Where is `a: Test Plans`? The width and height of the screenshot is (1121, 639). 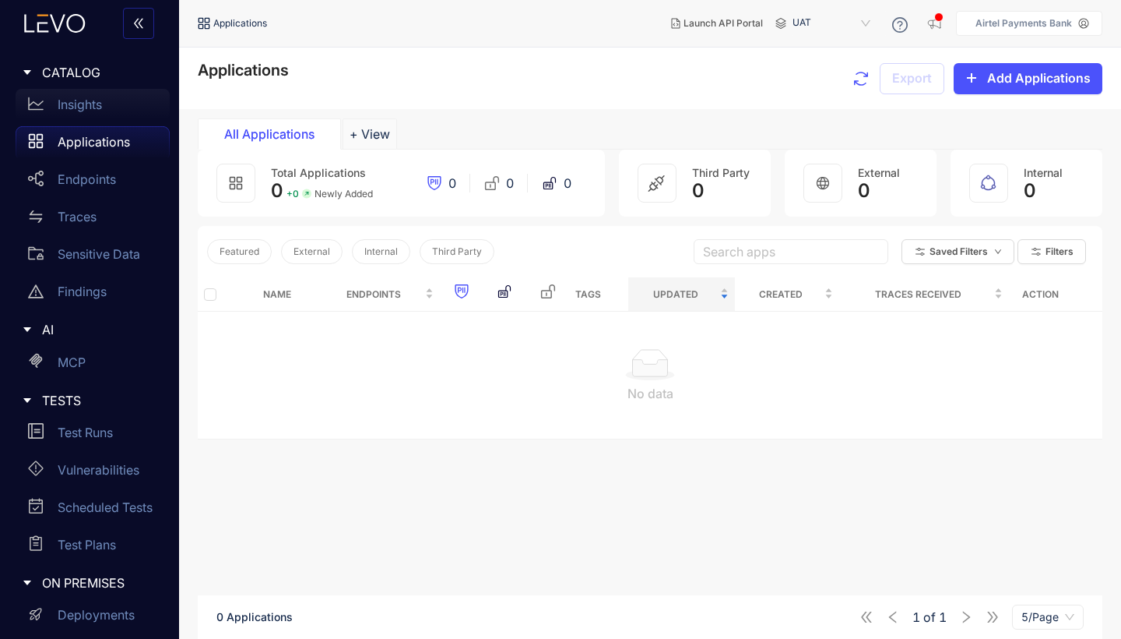
a: Test Plans is located at coordinates (93, 547).